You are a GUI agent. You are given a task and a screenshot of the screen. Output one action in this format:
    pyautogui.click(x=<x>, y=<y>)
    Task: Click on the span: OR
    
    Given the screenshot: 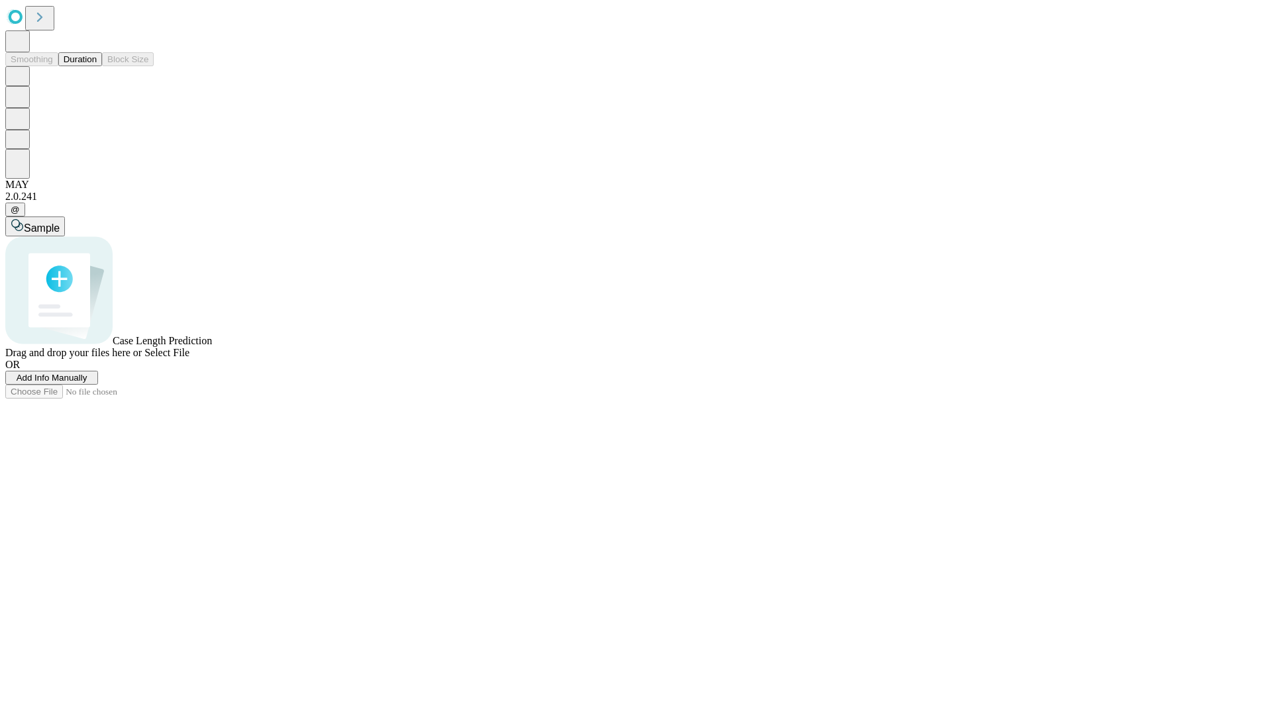 What is the action you would take?
    pyautogui.click(x=13, y=364)
    